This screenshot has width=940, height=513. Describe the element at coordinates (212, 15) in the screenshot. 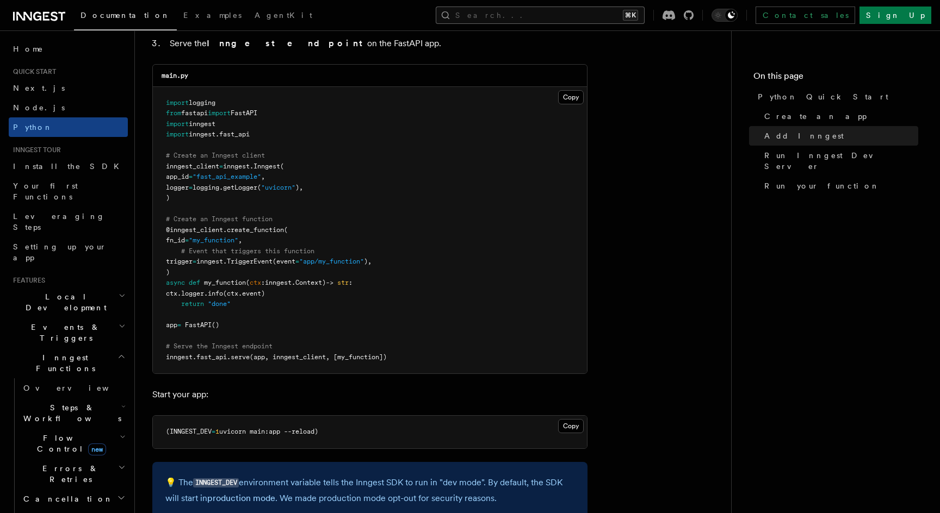

I see `span: Examples` at that location.